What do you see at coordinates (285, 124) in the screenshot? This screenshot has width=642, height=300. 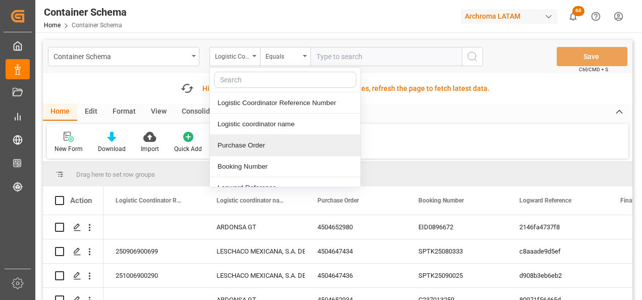 I see `div: Logistic coordinator name` at bounding box center [285, 124].